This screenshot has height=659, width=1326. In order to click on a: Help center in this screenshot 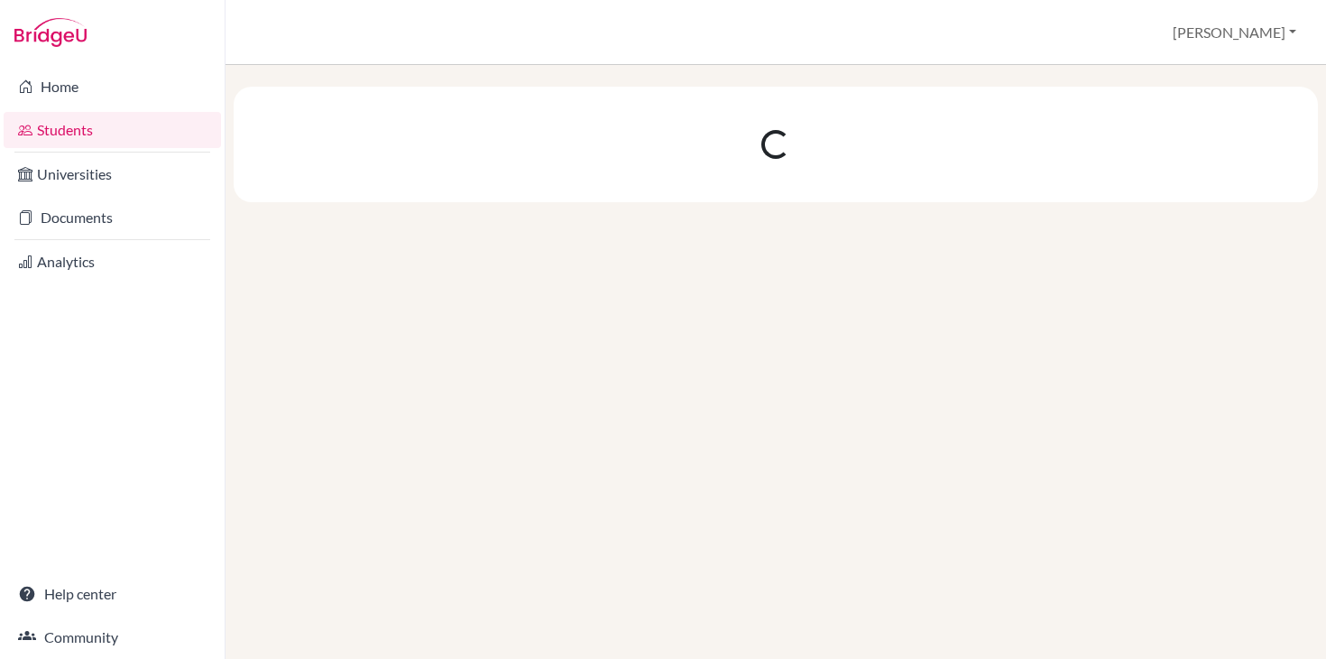, I will do `click(112, 594)`.